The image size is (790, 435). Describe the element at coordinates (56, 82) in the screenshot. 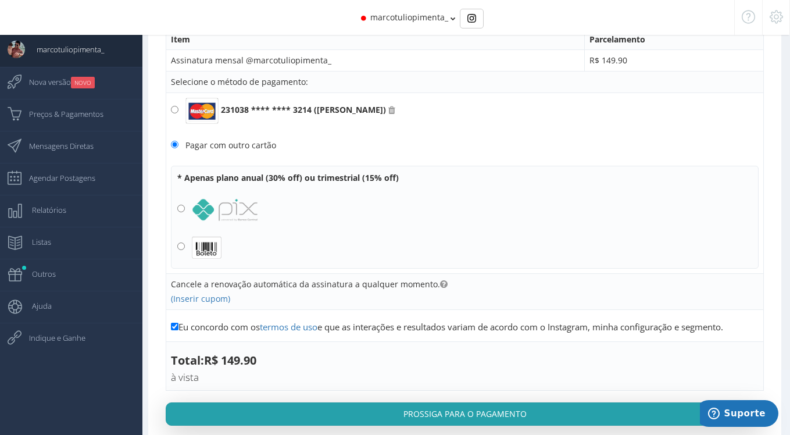

I see `span: Nova versão` at that location.